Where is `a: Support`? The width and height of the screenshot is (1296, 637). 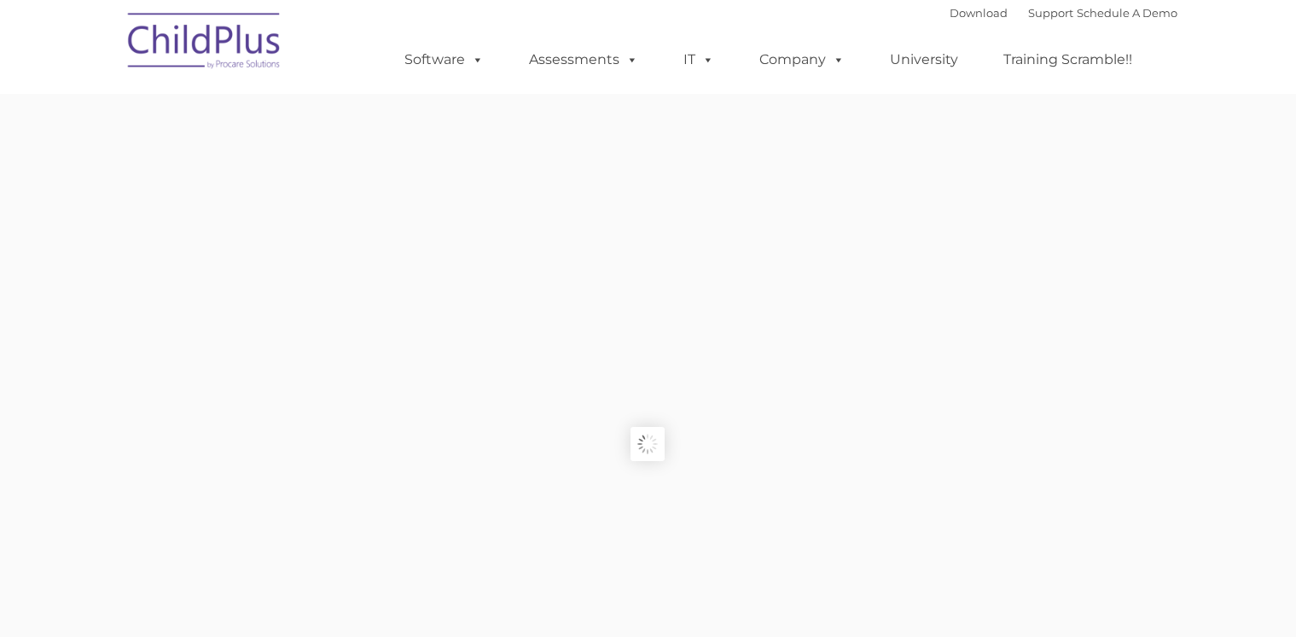 a: Support is located at coordinates (1051, 13).